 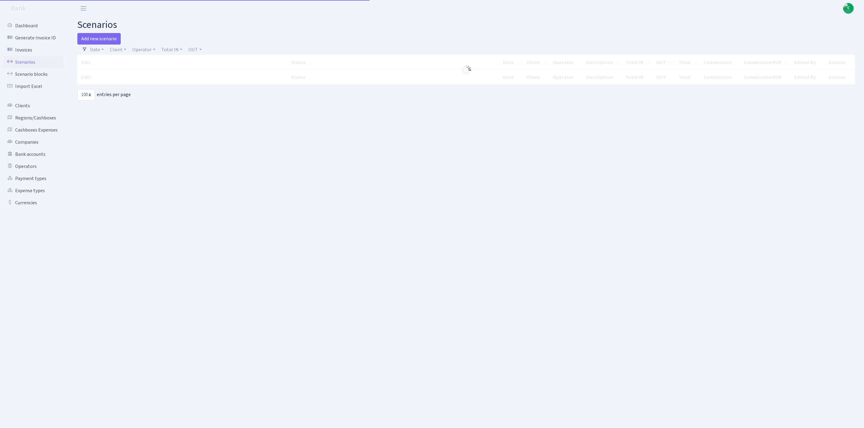 What do you see at coordinates (144, 50) in the screenshot?
I see `a: Operator` at bounding box center [144, 50].